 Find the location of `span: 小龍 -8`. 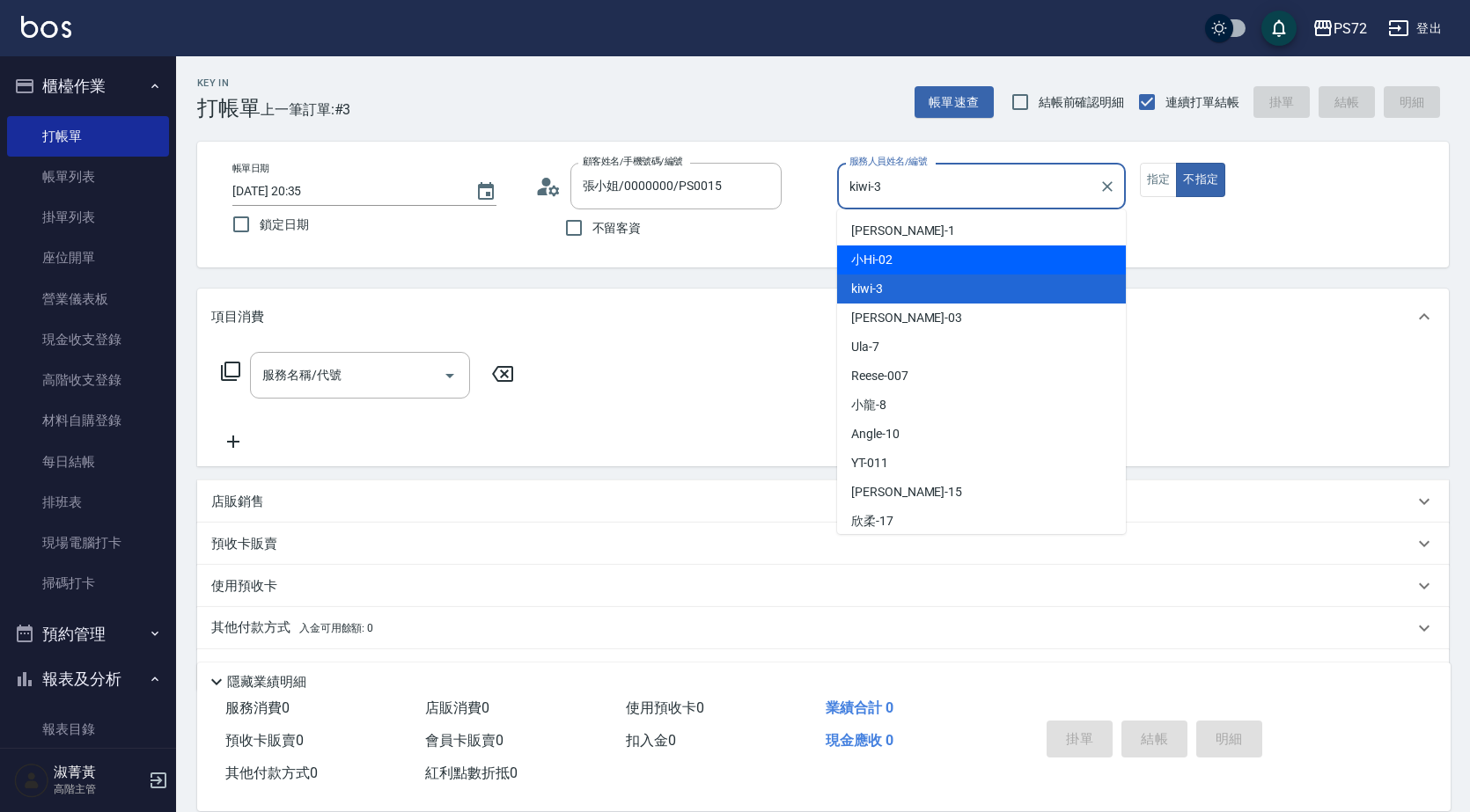

span: 小龍 -8 is located at coordinates (868, 405).